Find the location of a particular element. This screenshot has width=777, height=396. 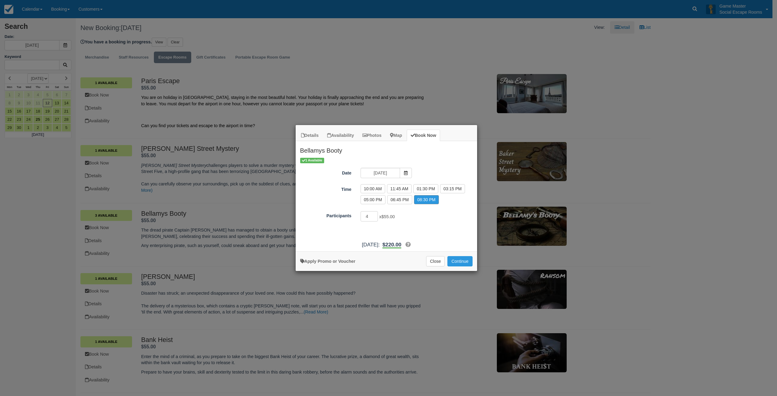

span: $55.00 is located at coordinates (388, 217).